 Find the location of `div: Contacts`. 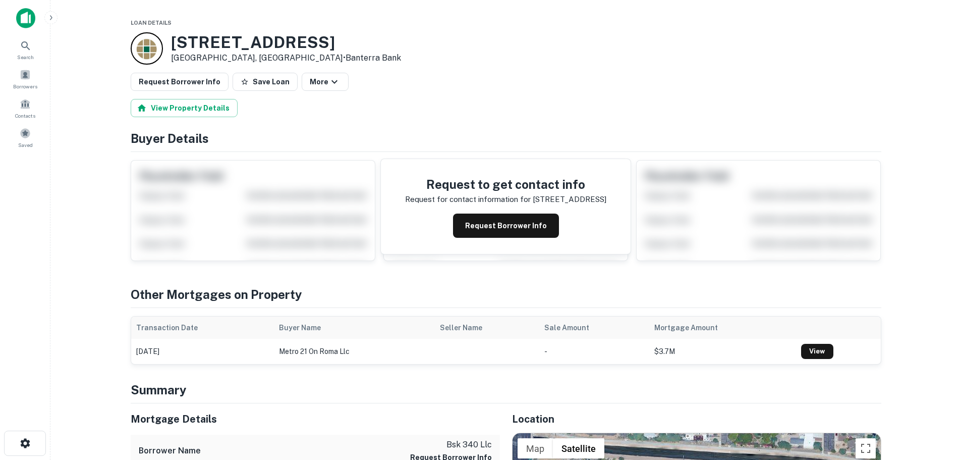

div: Contacts is located at coordinates (25, 108).